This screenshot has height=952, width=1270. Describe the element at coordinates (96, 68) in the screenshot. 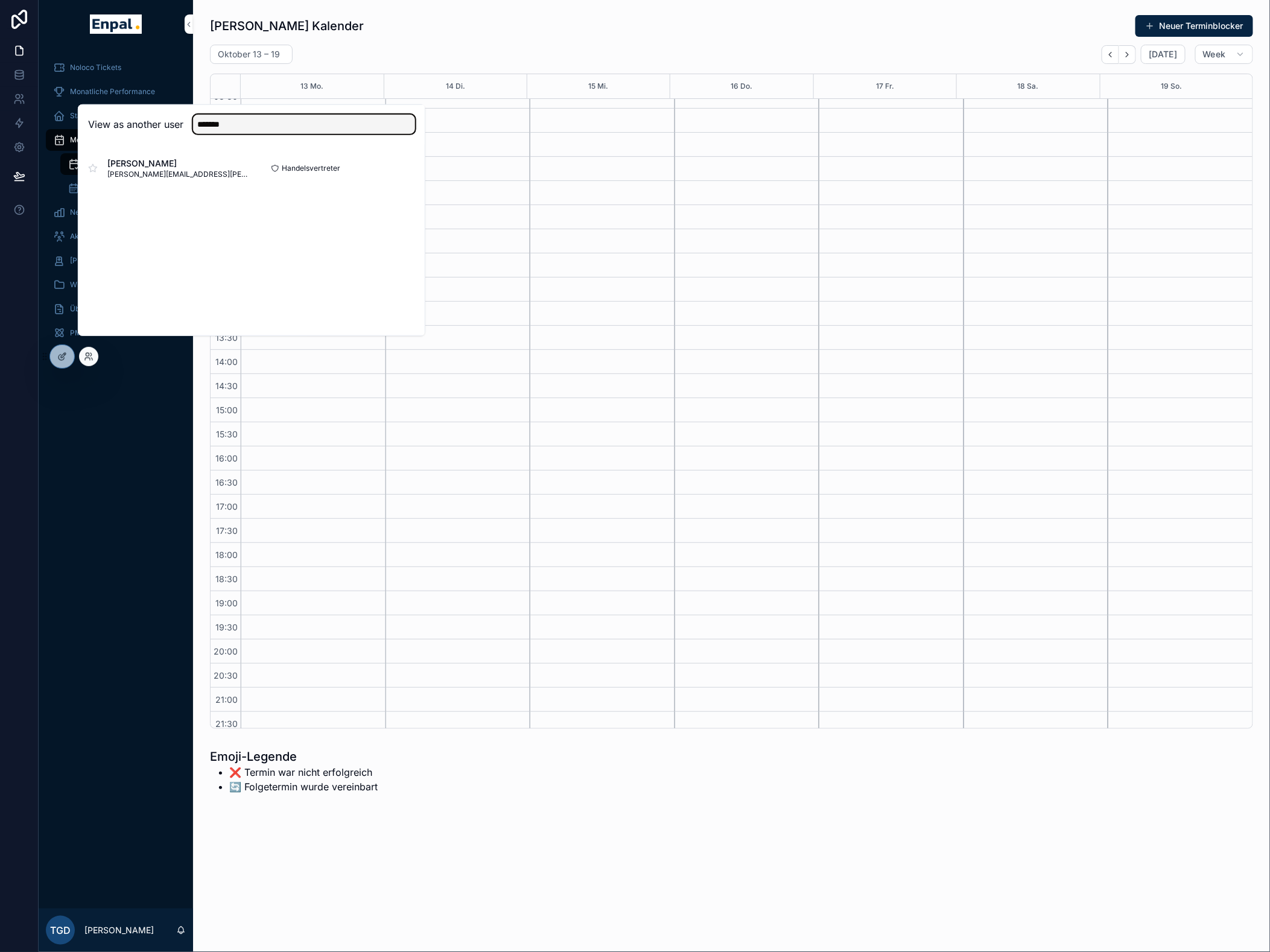

I see `span: Noloco Tickets` at that location.